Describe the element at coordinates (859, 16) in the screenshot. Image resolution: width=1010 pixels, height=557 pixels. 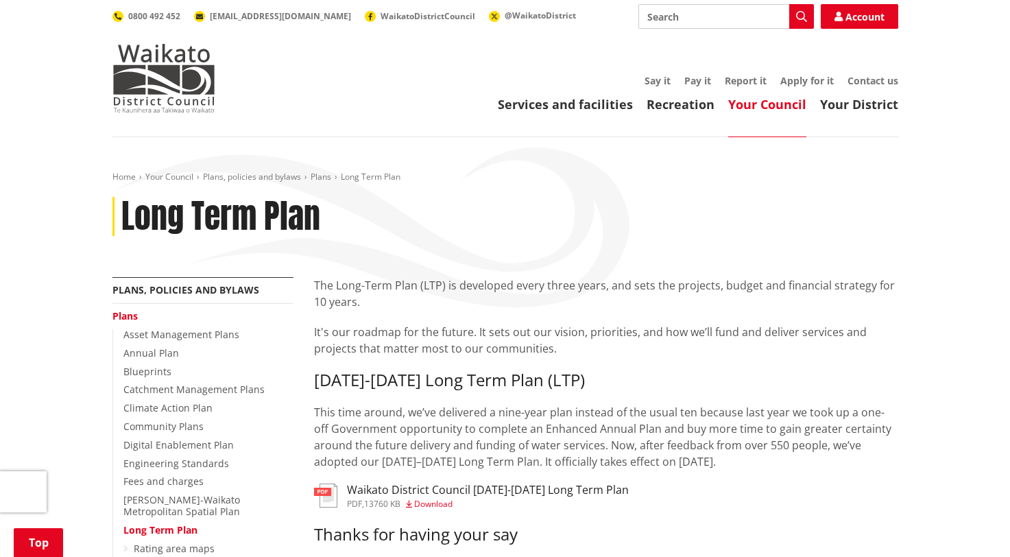
I see `a: Account` at that location.